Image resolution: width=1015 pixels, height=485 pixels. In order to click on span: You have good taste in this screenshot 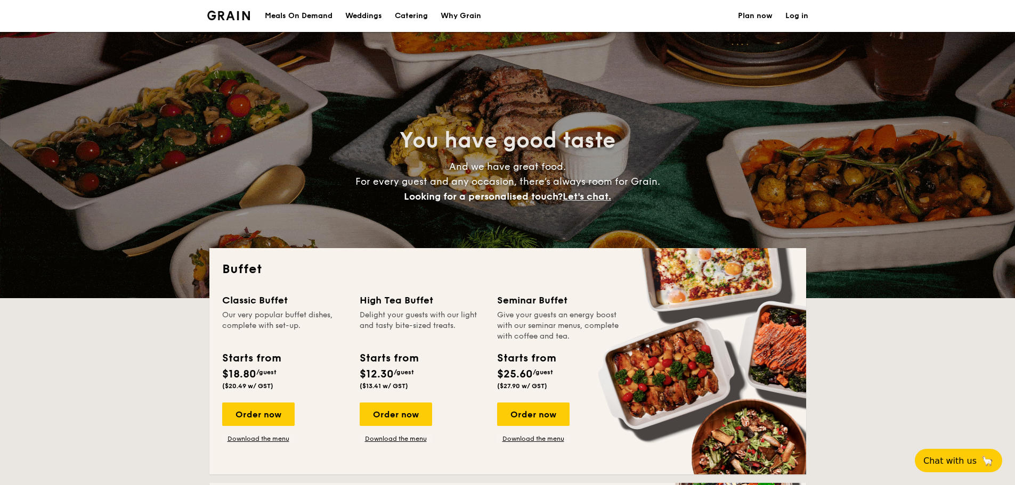, I will do `click(507, 141)`.